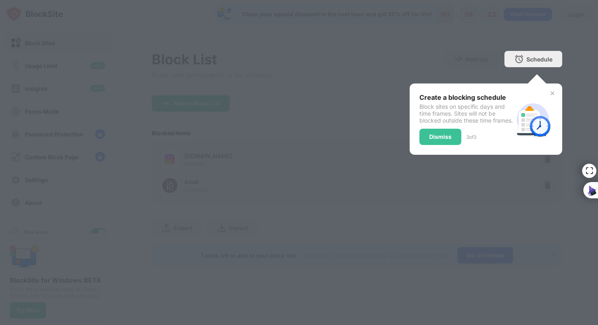 The width and height of the screenshot is (598, 325). What do you see at coordinates (466, 97) in the screenshot?
I see `div: Create a blocking schedule` at bounding box center [466, 97].